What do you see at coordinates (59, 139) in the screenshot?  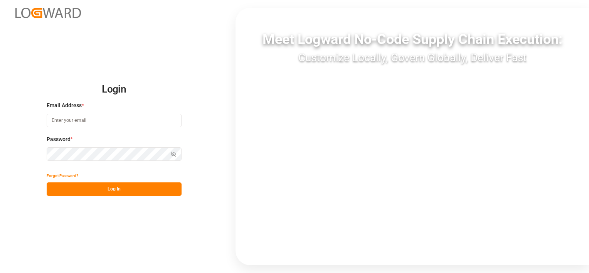 I see `span: Password` at bounding box center [59, 139].